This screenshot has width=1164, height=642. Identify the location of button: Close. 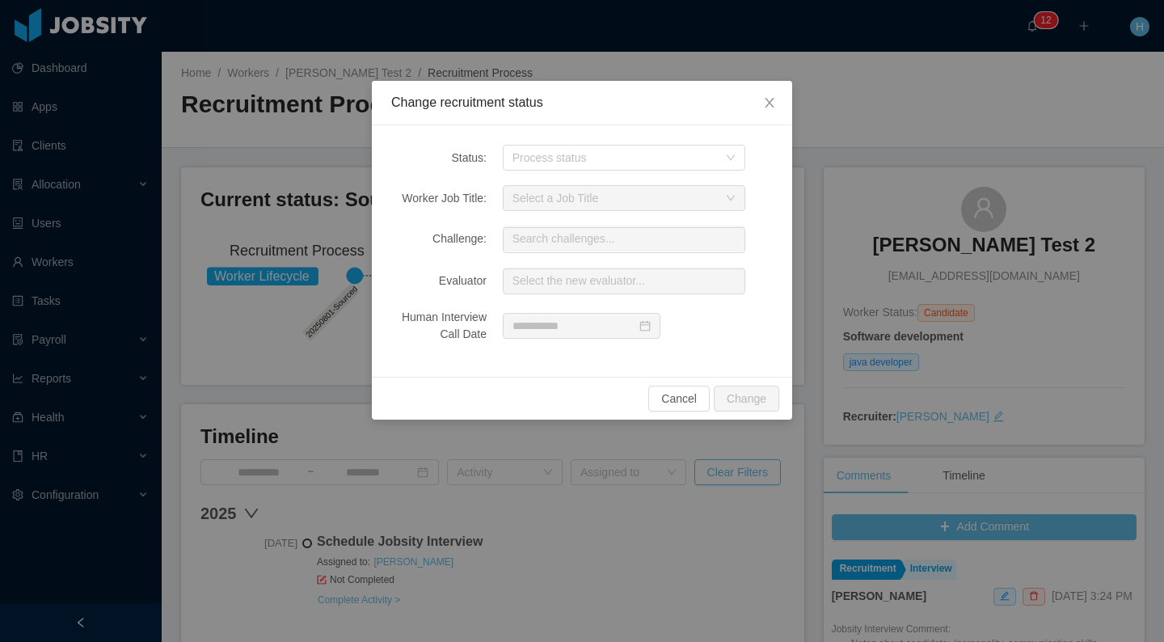
(770, 104).